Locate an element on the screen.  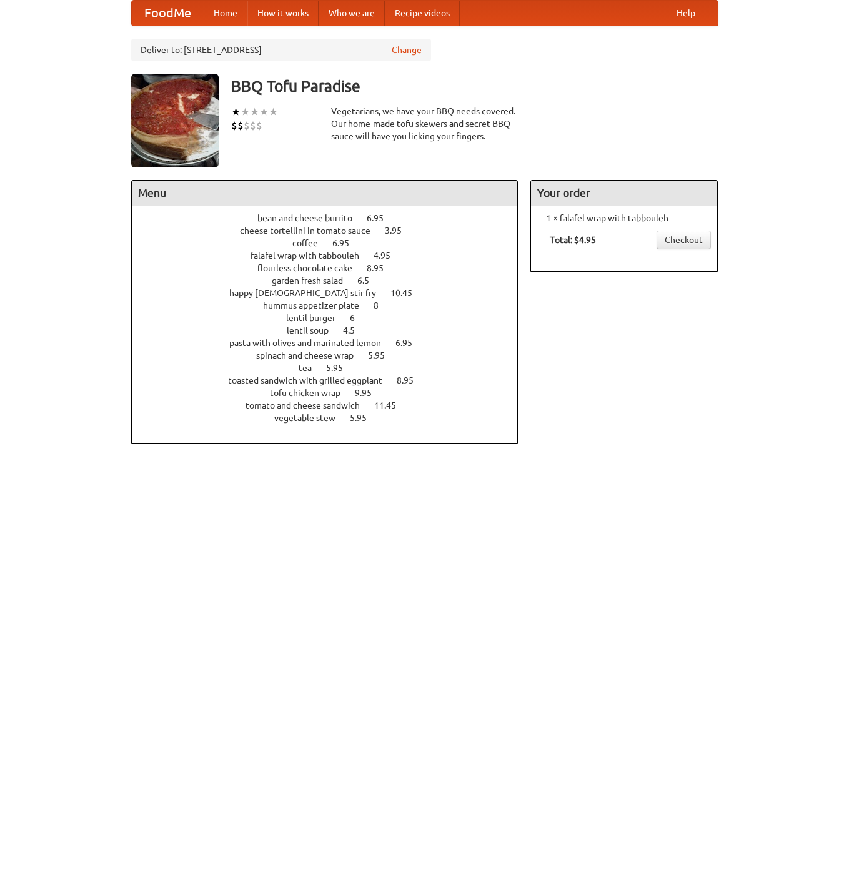
a: cheese tortellini in tomato sauce 3.95 is located at coordinates (332, 231).